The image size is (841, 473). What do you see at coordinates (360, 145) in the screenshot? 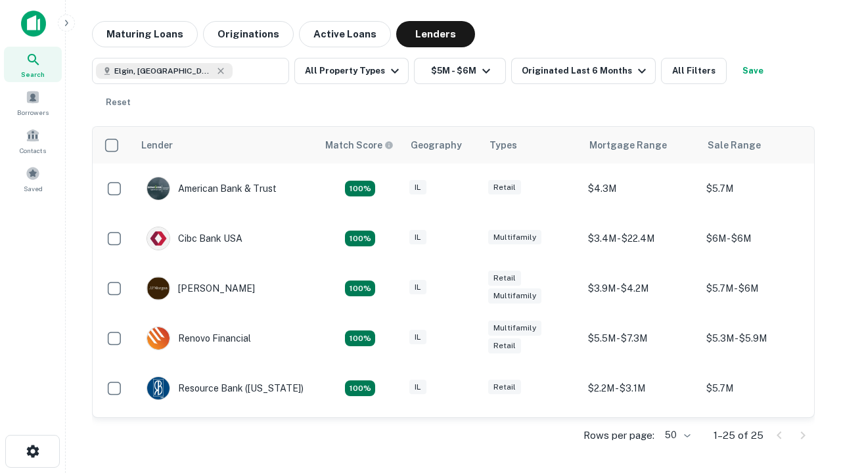
I see `div: Capitalize uses an advanced AI algorithm to match your search with the best lender. The match sco...` at bounding box center [360, 145].